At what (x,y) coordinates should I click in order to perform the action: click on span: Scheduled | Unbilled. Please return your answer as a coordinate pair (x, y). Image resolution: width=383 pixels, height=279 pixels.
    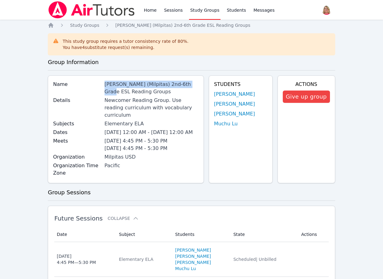
    Looking at the image, I should click on (255, 260).